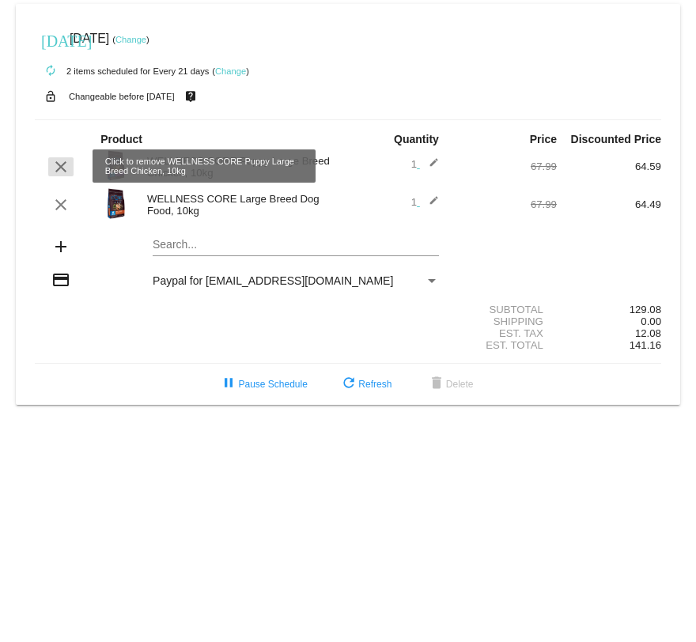 Image resolution: width=696 pixels, height=642 pixels. What do you see at coordinates (609, 166) in the screenshot?
I see `div: 64.59` at bounding box center [609, 166].